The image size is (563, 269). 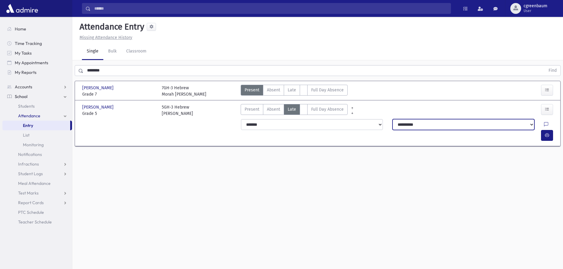 What do you see at coordinates (37, 154) in the screenshot?
I see `a: Notifications` at bounding box center [37, 154].